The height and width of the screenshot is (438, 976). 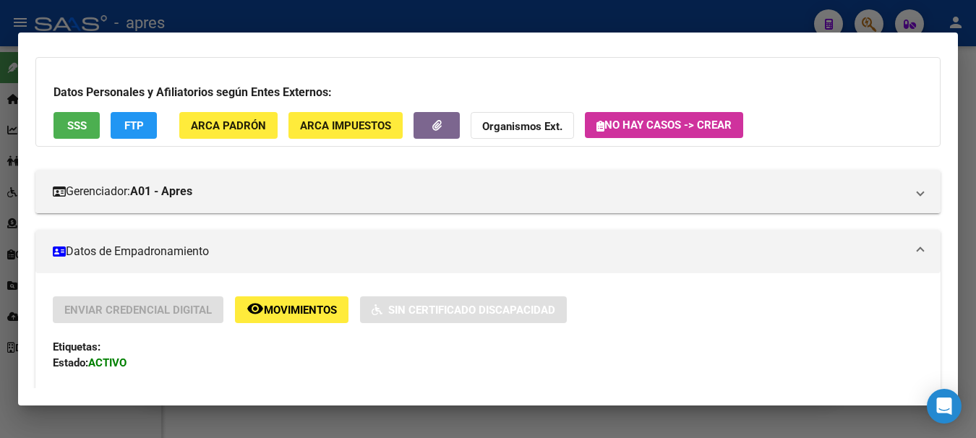 What do you see at coordinates (488, 93) in the screenshot?
I see `h3: Datos Personales y Afiliatorios según Entes Externos:` at bounding box center [488, 93].